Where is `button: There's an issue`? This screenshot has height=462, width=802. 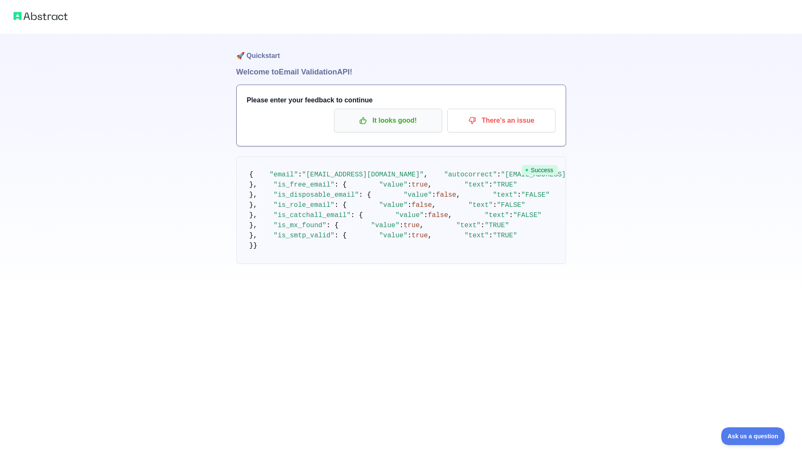 button: There's an issue is located at coordinates (501, 120).